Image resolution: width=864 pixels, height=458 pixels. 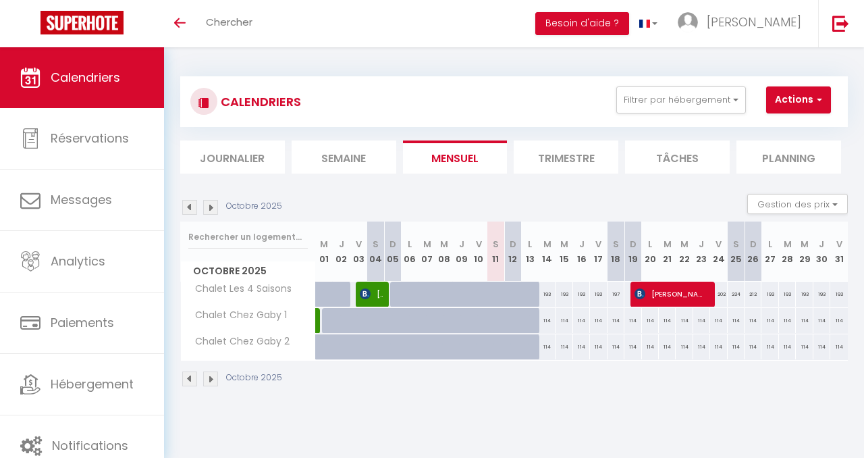 What do you see at coordinates (426, 251) in the screenshot?
I see `th: 07` at bounding box center [426, 251].